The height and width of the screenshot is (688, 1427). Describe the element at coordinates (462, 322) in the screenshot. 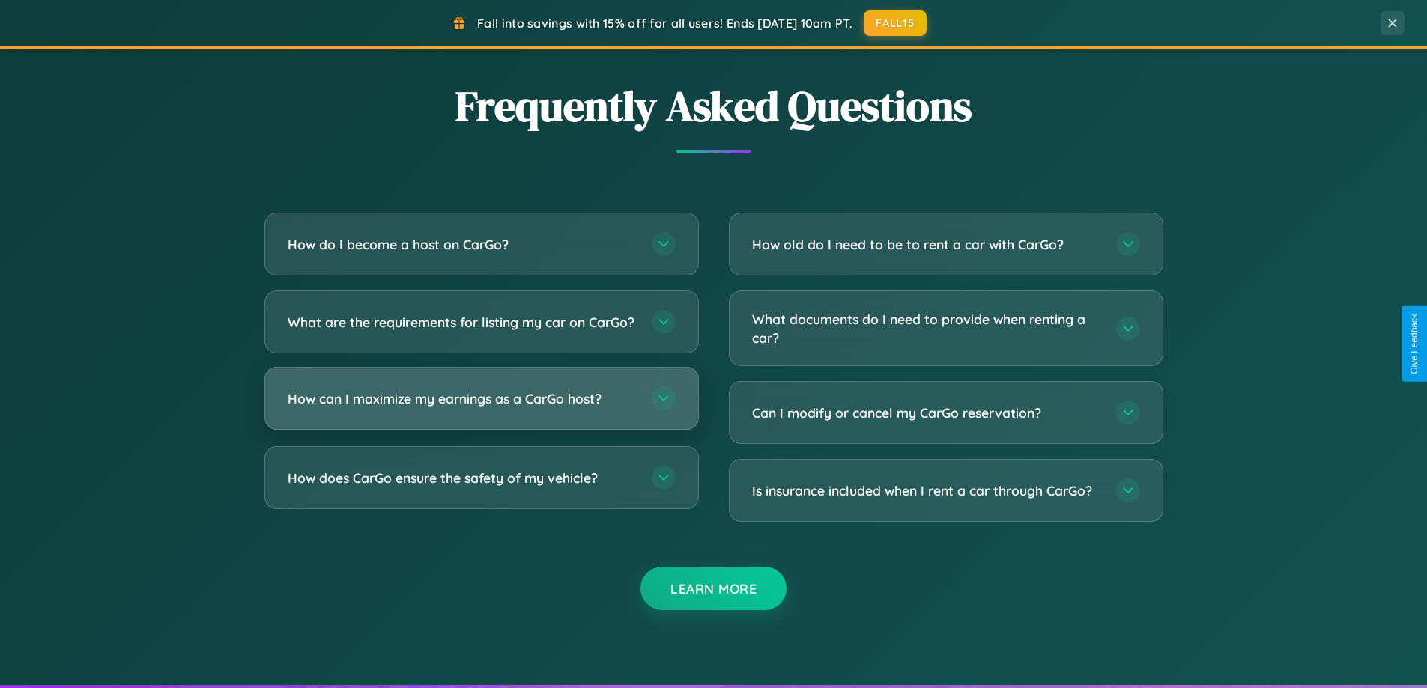

I see `h3: What are the requirements for listing my car on CarGo?` at that location.